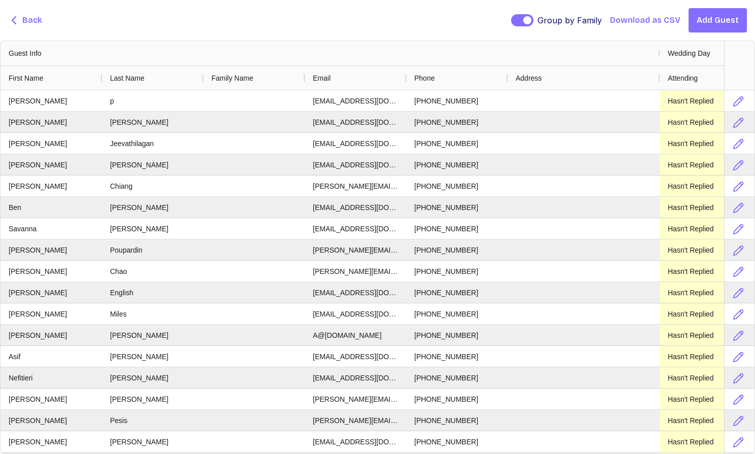 This screenshot has height=454, width=755. Describe the element at coordinates (645, 20) in the screenshot. I see `button: Download as CSV` at that location.